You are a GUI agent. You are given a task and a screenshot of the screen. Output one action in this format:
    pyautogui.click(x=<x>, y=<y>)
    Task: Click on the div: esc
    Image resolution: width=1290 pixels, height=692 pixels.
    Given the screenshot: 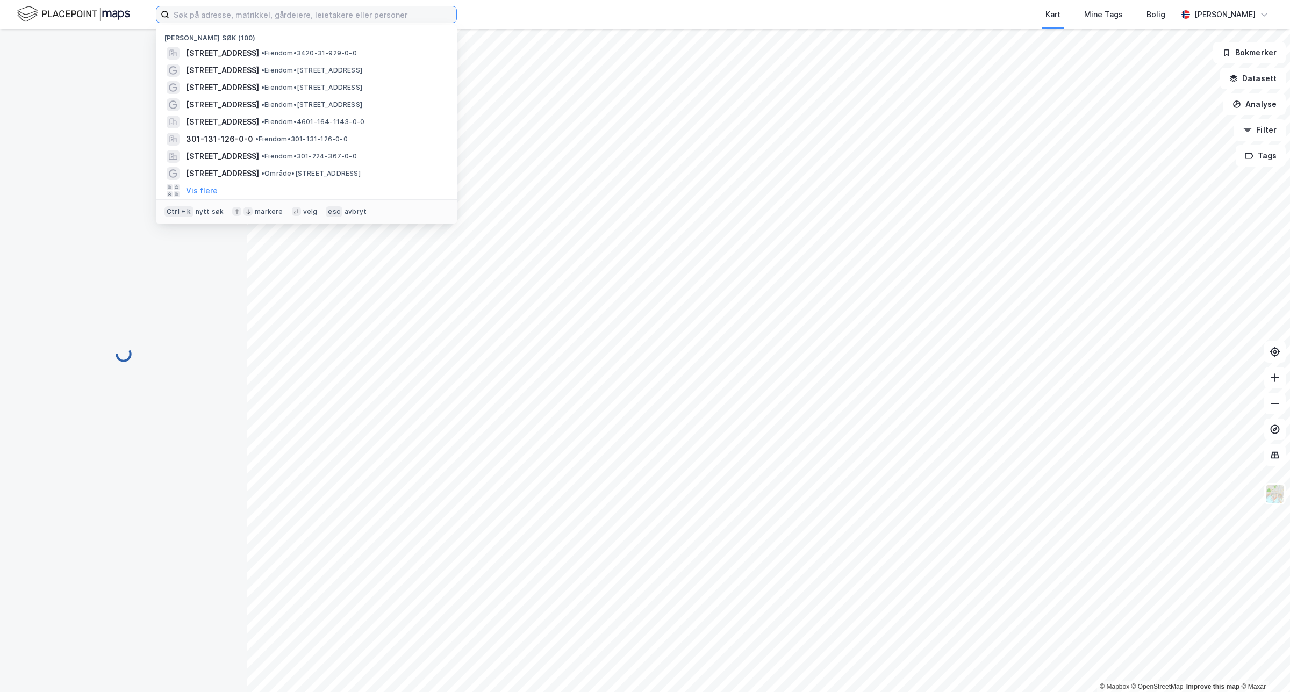 What is the action you would take?
    pyautogui.click(x=334, y=212)
    